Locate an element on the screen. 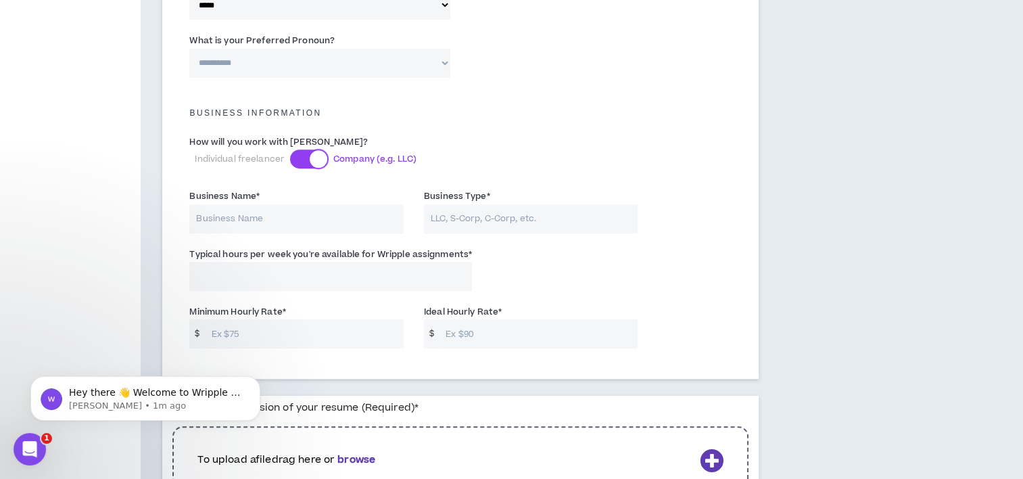  b: browse is located at coordinates (356, 459).